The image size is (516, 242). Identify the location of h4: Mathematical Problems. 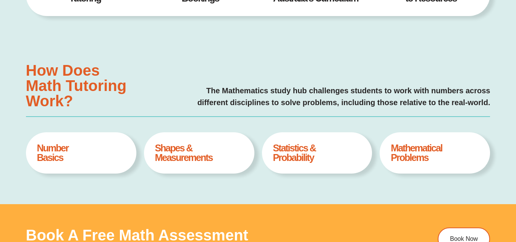
(435, 153).